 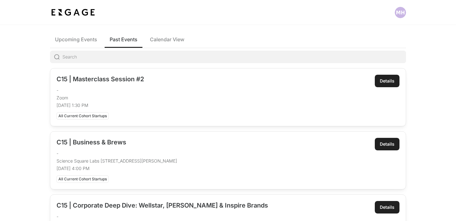 I want to click on input: Search, so click(x=234, y=57).